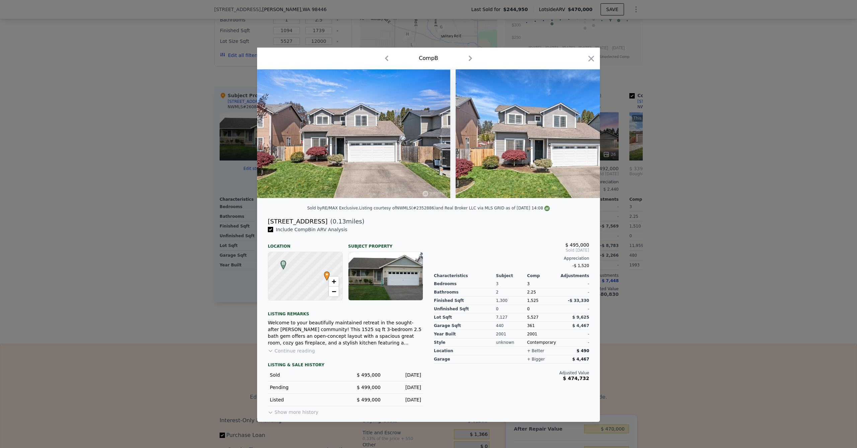 The height and width of the screenshot is (448, 857). I want to click on div: Adjustments, so click(573, 276).